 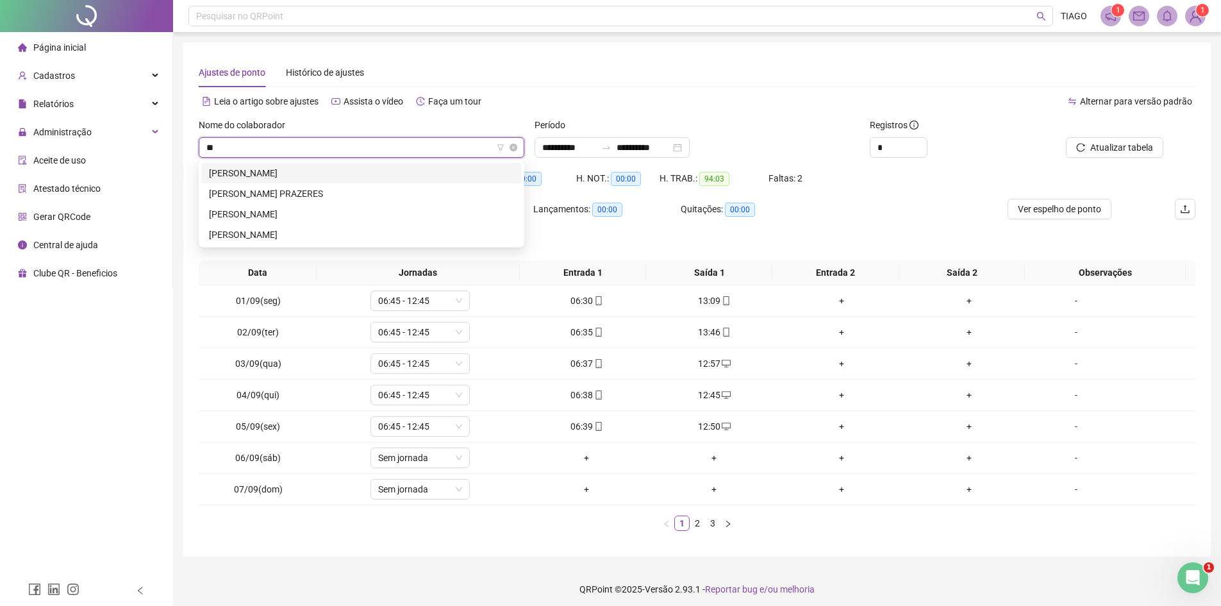 What do you see at coordinates (73, 589) in the screenshot?
I see `span: instagram` at bounding box center [73, 589].